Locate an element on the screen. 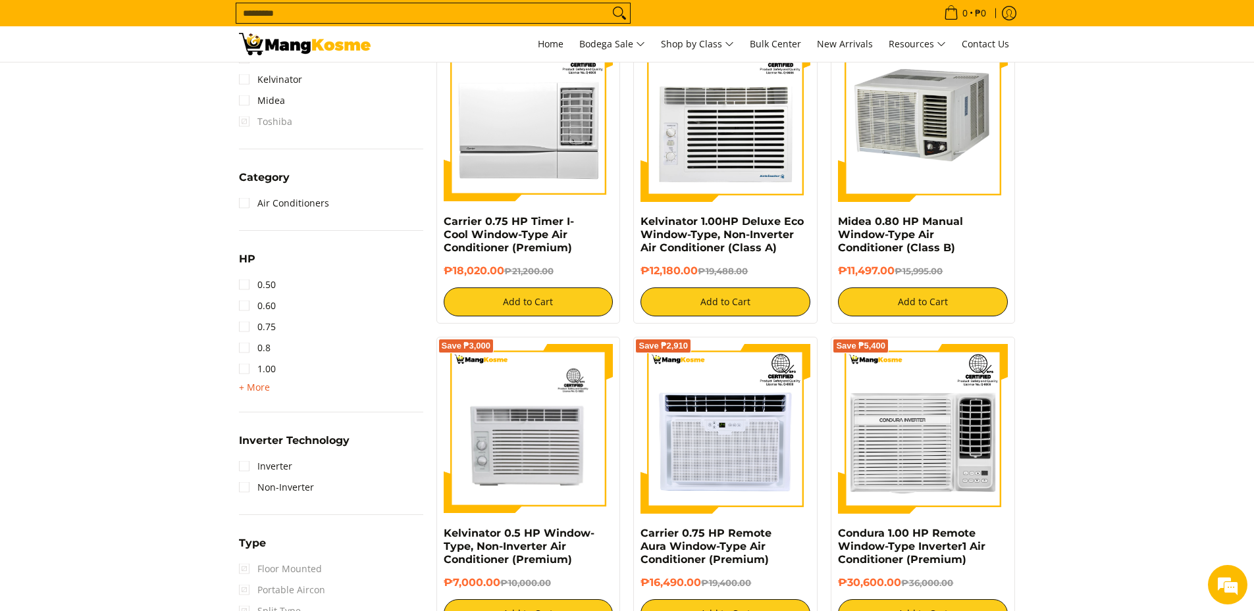  span: Resources is located at coordinates (917, 44).